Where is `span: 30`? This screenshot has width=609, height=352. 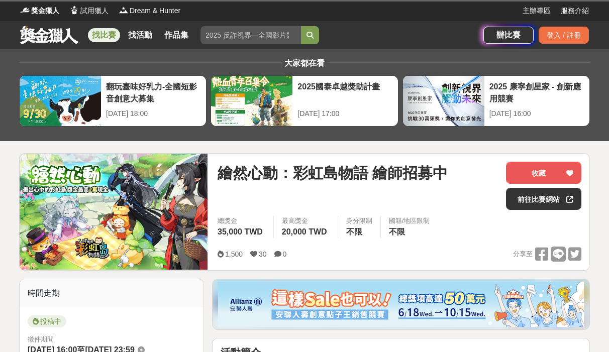 span: 30 is located at coordinates (263, 254).